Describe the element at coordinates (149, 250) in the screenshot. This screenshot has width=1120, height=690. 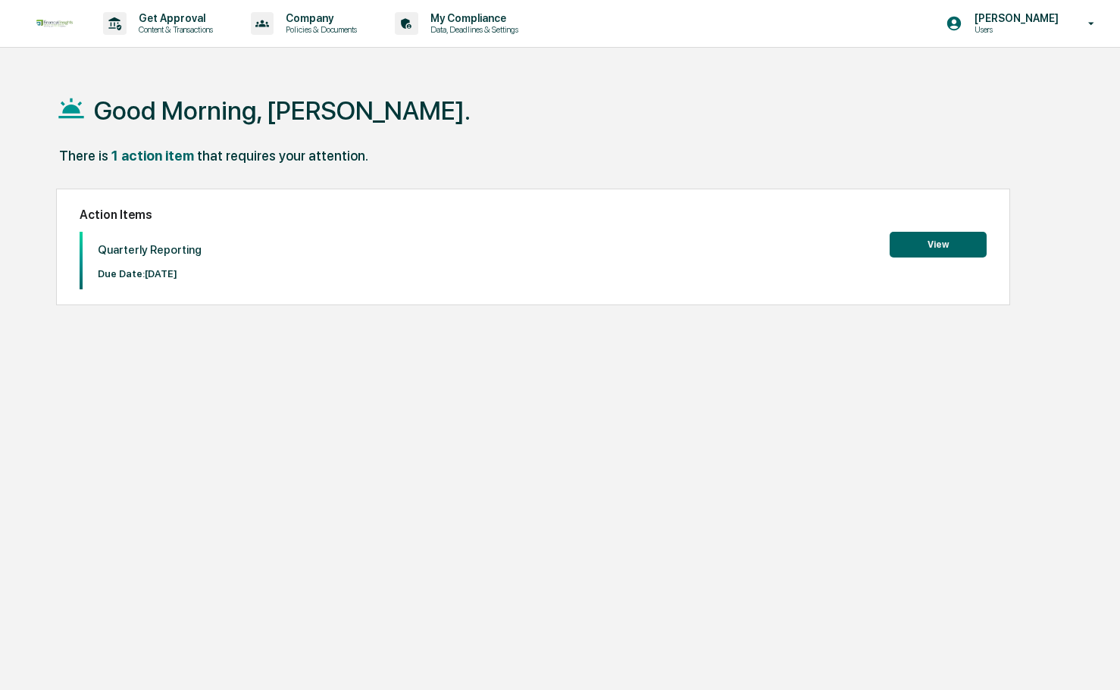
I see `p: Quarterly Reporting` at that location.